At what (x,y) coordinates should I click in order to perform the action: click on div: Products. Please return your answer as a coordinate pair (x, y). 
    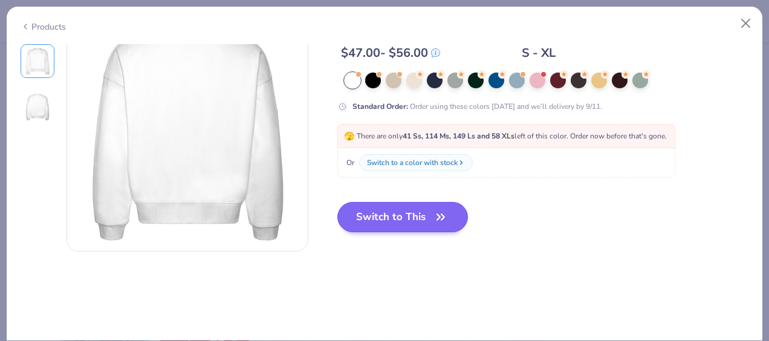
    Looking at the image, I should click on (43, 27).